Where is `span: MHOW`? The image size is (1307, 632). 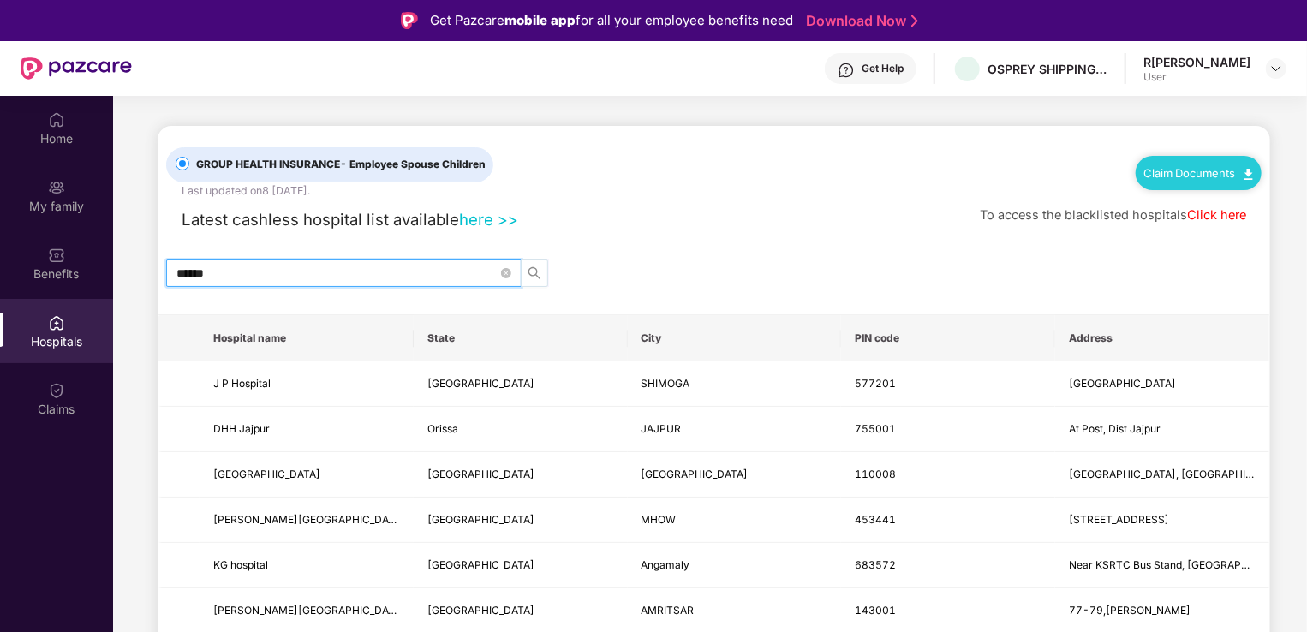 span: MHOW is located at coordinates (659, 519).